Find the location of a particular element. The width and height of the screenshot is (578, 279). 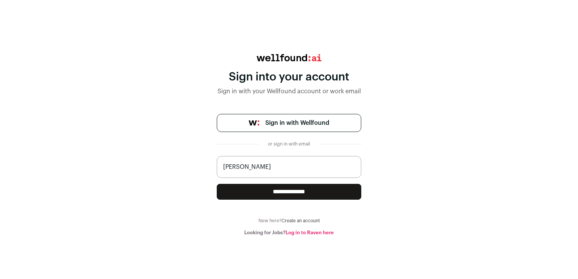

div: New here? is located at coordinates (289, 221).